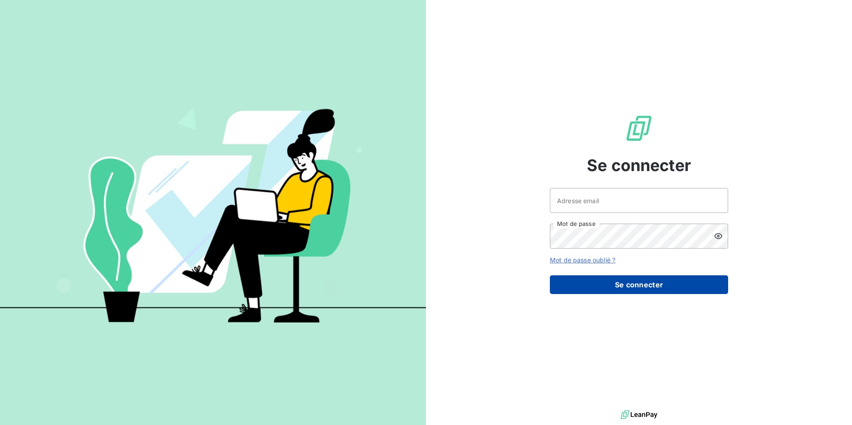 This screenshot has height=425, width=852. What do you see at coordinates (639, 165) in the screenshot?
I see `span: Se connecter` at bounding box center [639, 165].